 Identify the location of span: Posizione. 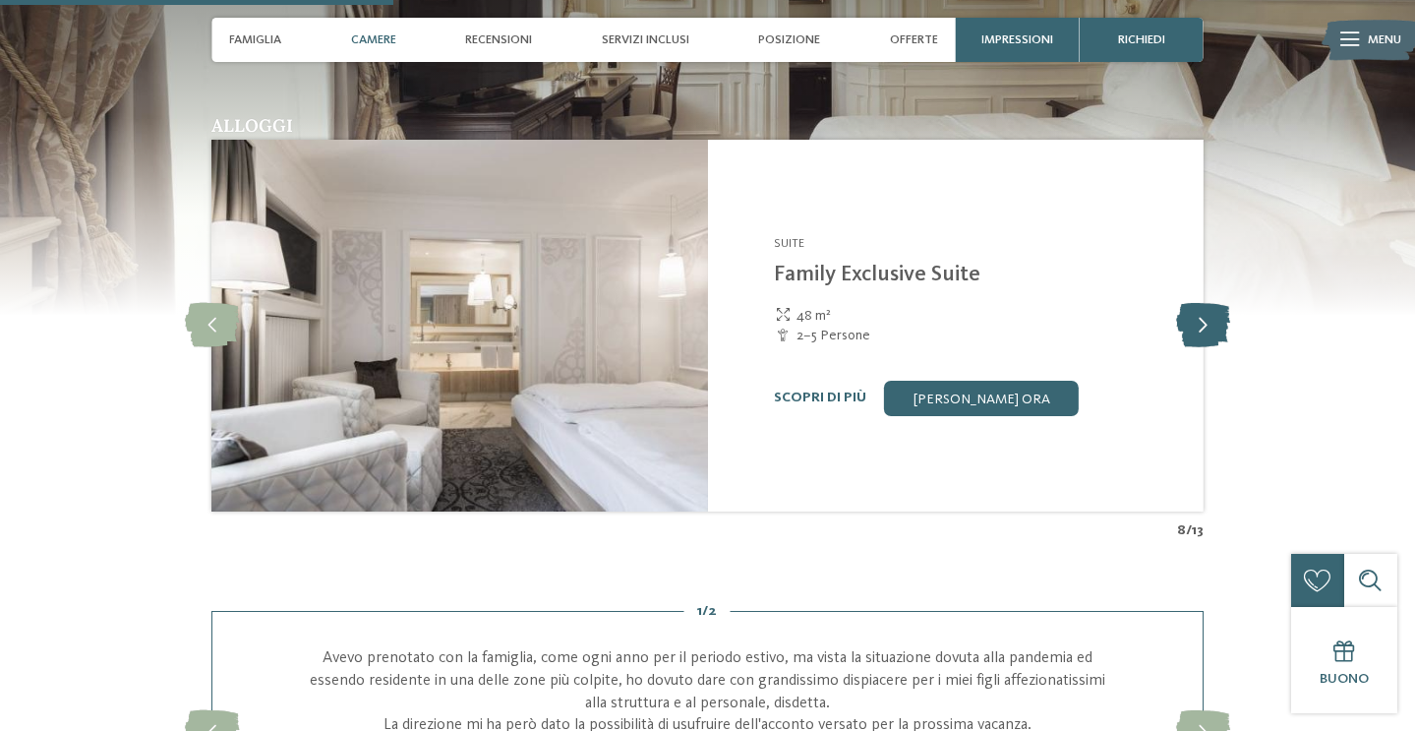
(789, 39).